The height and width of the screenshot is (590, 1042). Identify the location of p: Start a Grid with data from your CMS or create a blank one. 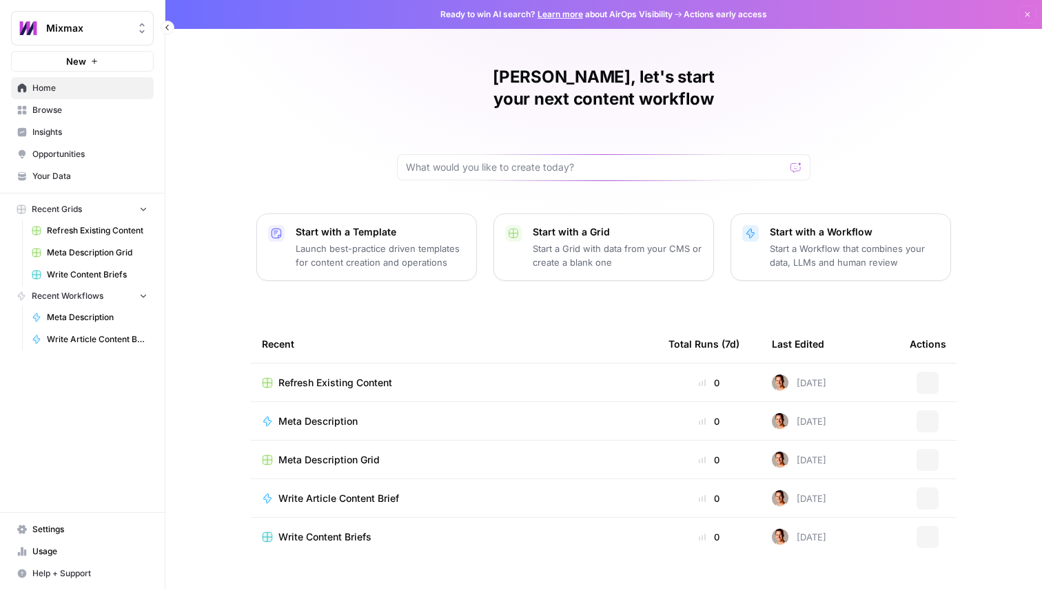
(617, 256).